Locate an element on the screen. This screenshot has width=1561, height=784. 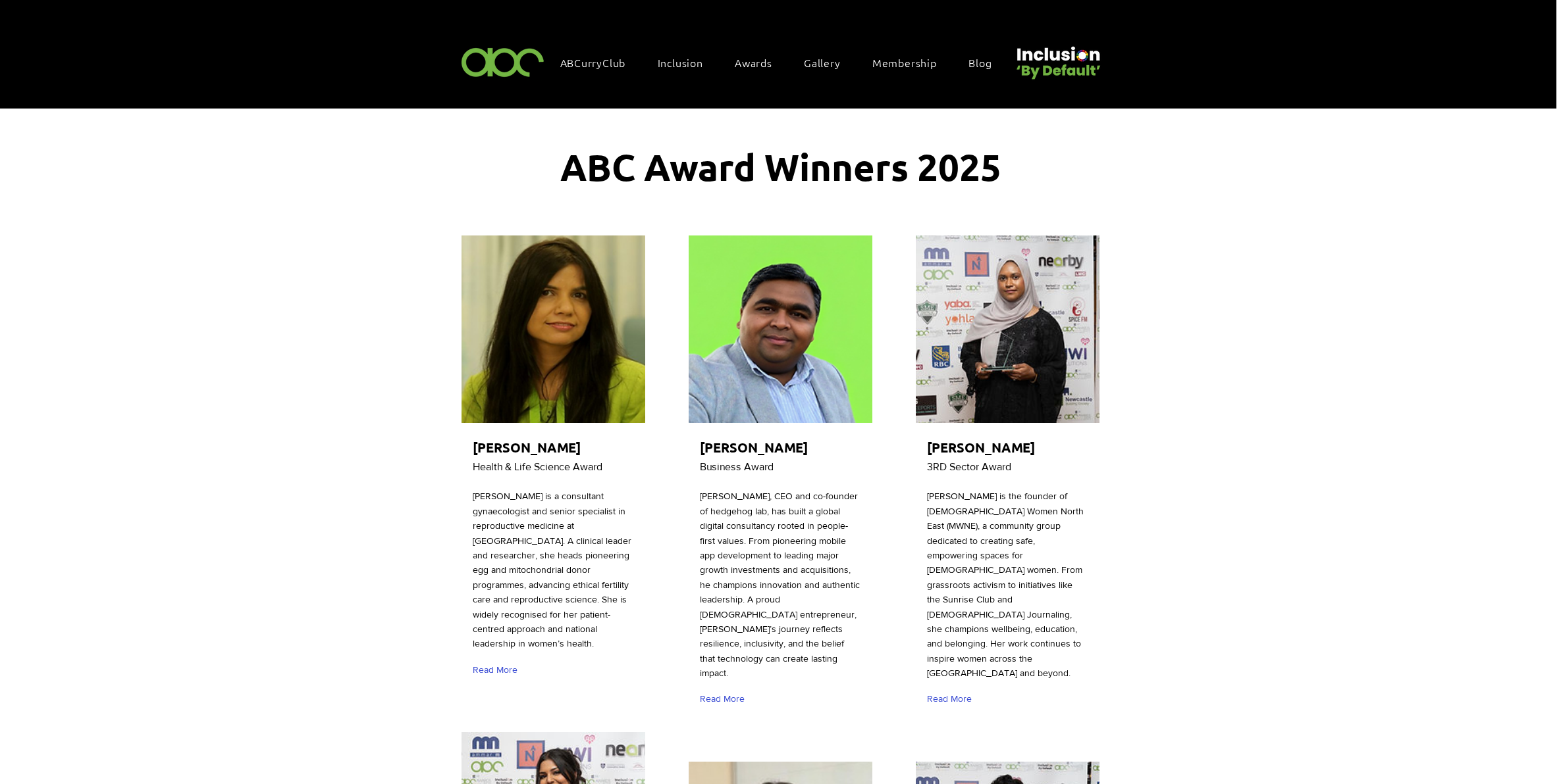
div: Awards is located at coordinates (760, 63).